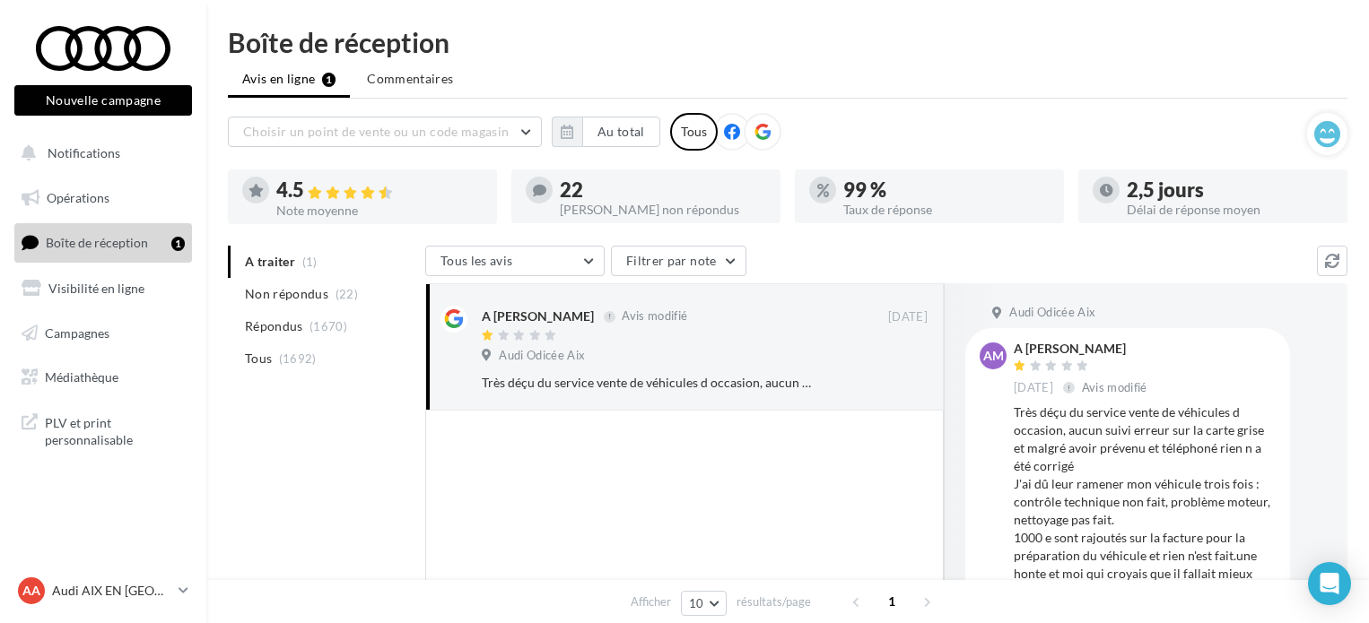 The width and height of the screenshot is (1369, 623). What do you see at coordinates (103, 289) in the screenshot?
I see `a: Visibilité en ligne` at bounding box center [103, 289].